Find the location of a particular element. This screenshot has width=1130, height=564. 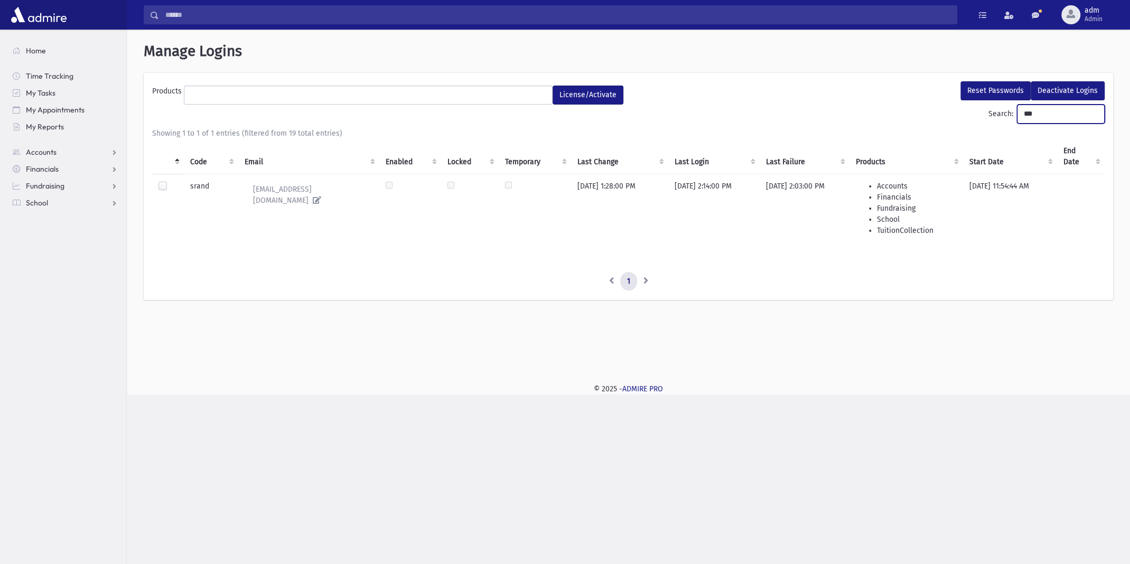

div: © 2025 - is located at coordinates (628, 389).